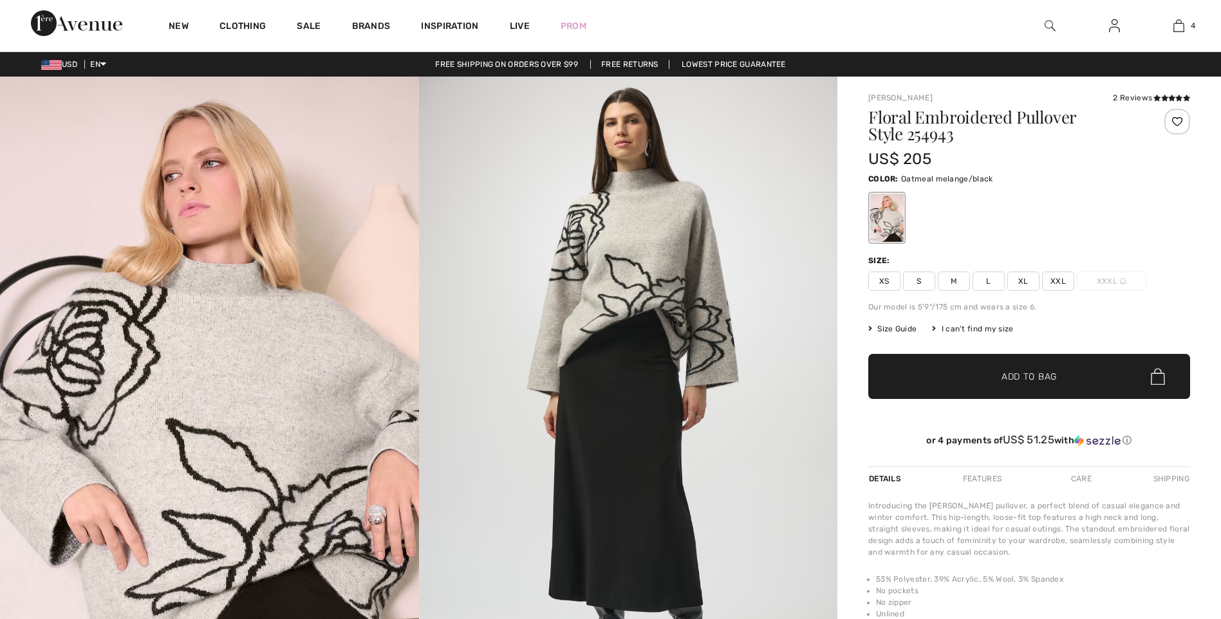 Image resolution: width=1221 pixels, height=619 pixels. Describe the element at coordinates (178, 27) in the screenshot. I see `a: New` at that location.